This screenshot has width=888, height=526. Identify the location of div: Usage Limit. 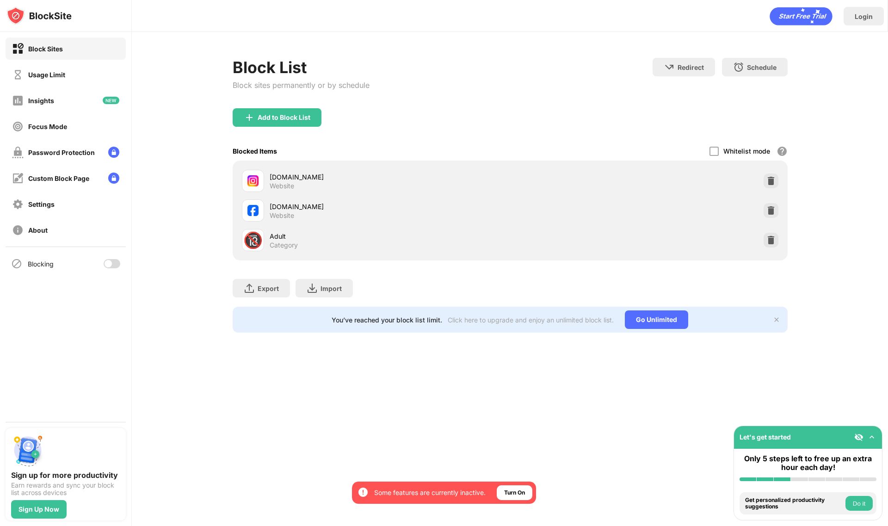
(47, 74).